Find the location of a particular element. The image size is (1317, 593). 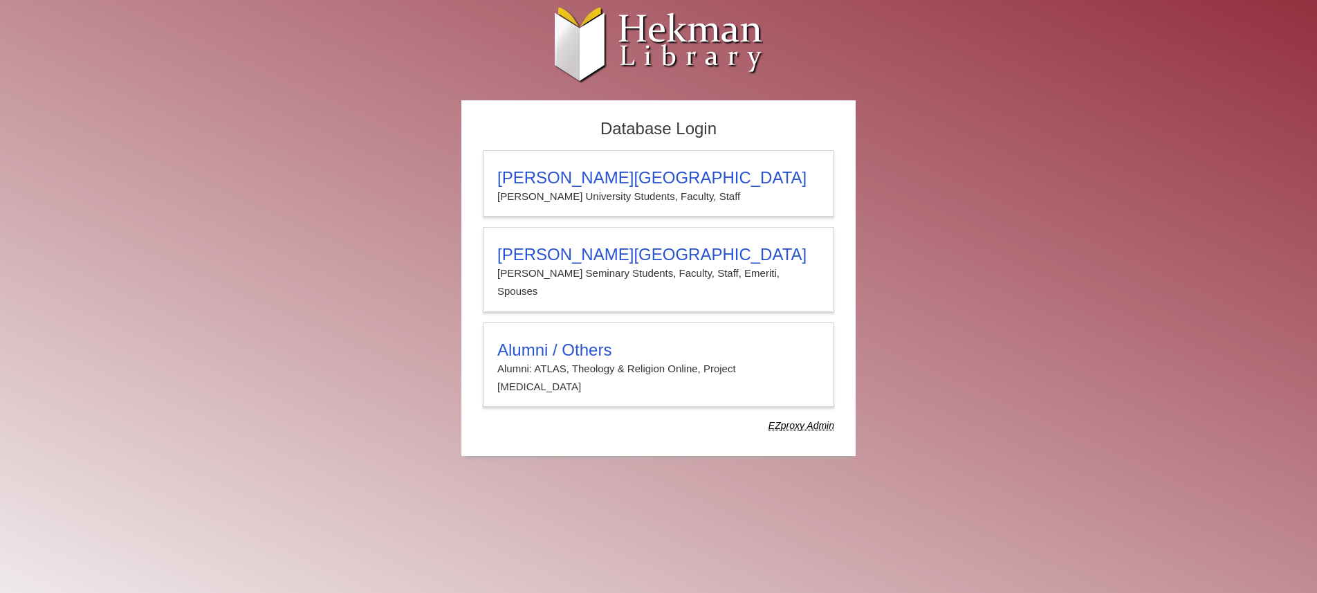

h2: Database Login is located at coordinates (658, 129).